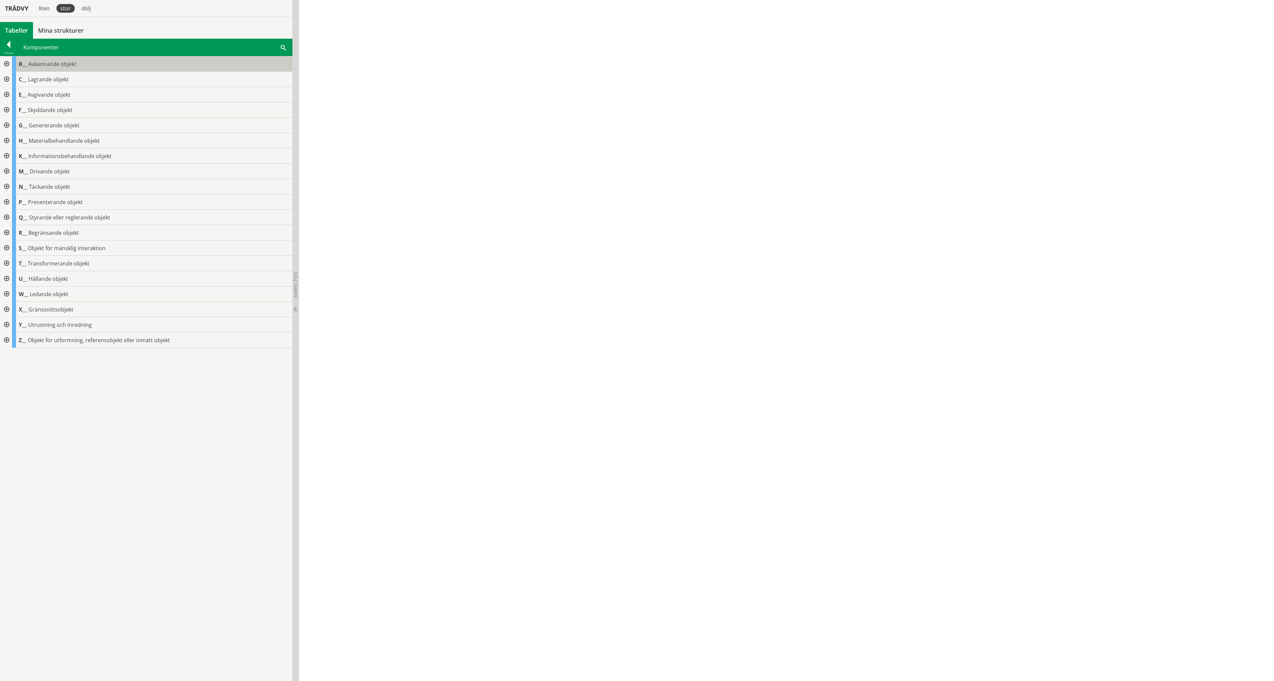  What do you see at coordinates (155, 47) in the screenshot?
I see `div: Komponenter` at bounding box center [155, 47].